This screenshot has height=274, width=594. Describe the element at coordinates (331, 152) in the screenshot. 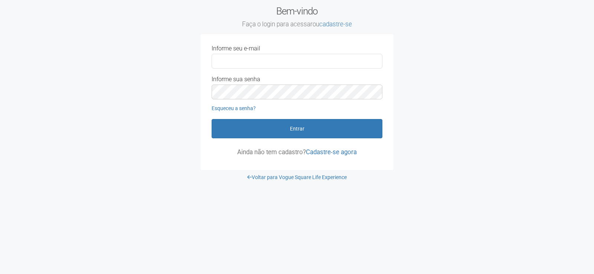

I see `a: Cadastre-se agora` at that location.